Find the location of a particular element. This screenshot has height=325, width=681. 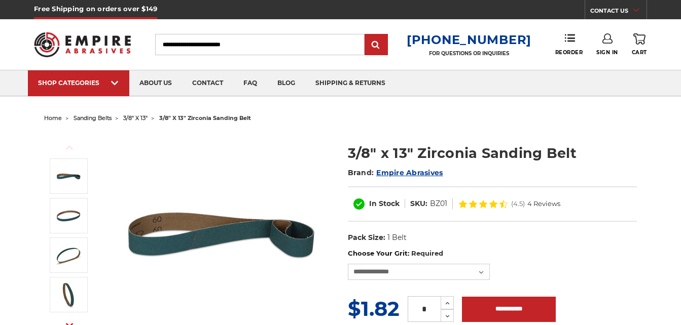

a: contact is located at coordinates (207, 83).